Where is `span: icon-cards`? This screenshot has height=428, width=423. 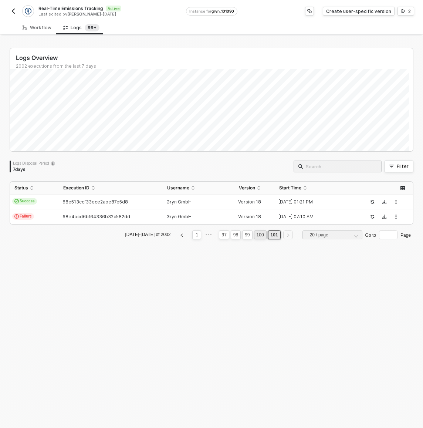
span: icon-cards is located at coordinates (17, 201).